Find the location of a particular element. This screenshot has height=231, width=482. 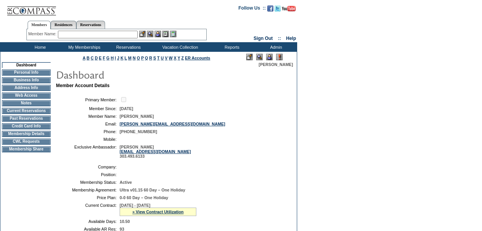

td: Phone: is located at coordinates (88, 132).